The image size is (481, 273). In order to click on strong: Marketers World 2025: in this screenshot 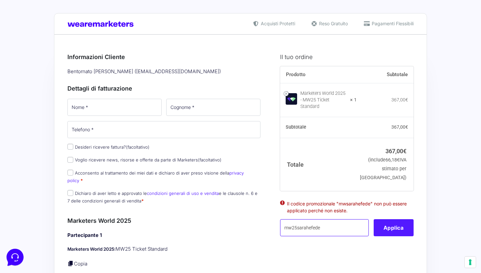, I will do `click(91, 249)`.